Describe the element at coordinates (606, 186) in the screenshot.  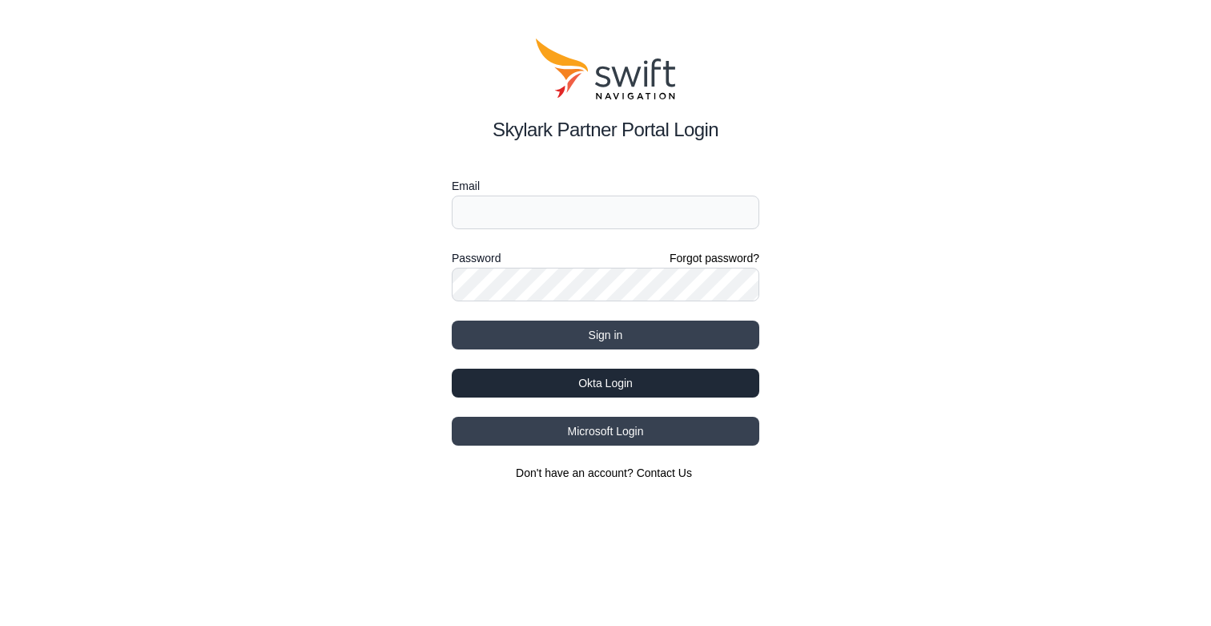
I see `label: Email` at that location.